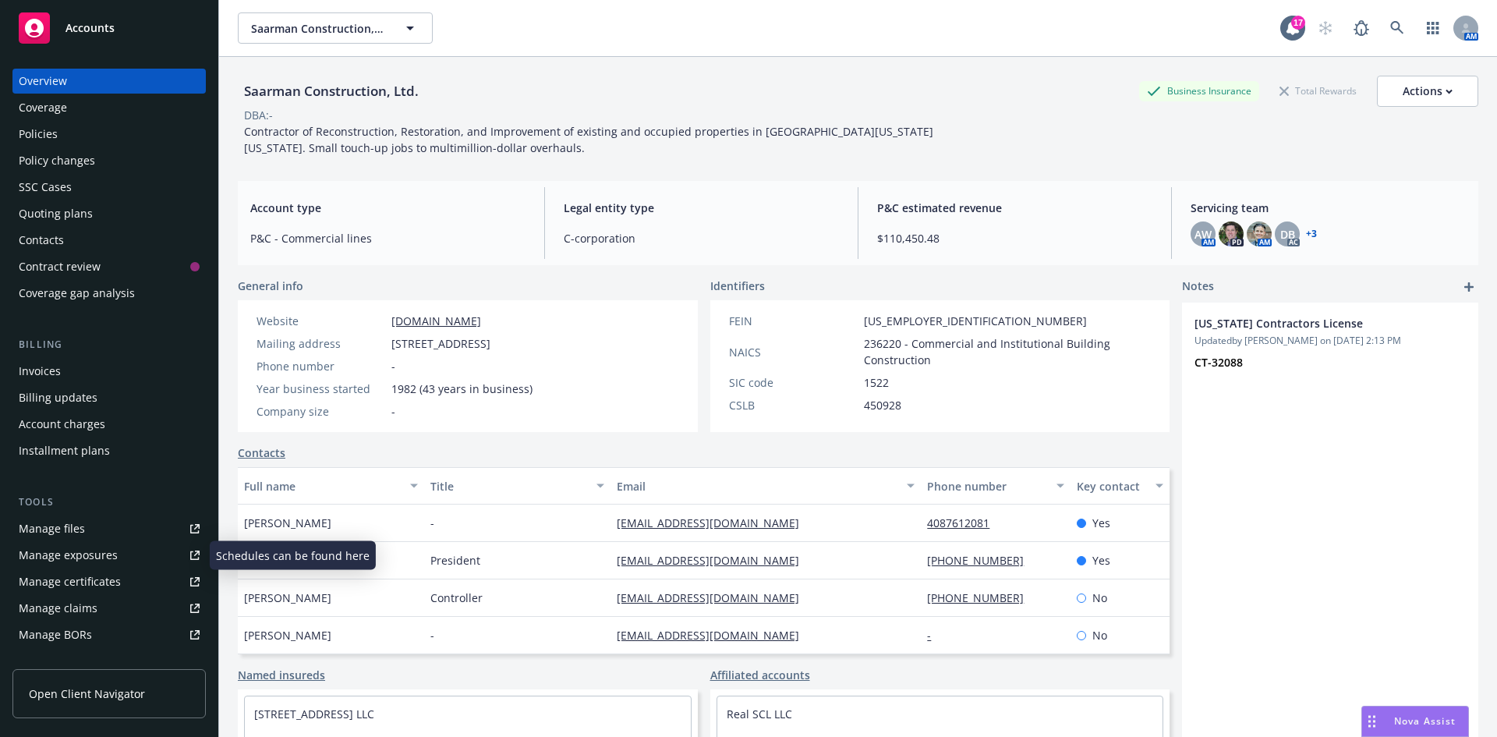  What do you see at coordinates (38, 134) in the screenshot?
I see `div: Policies` at bounding box center [38, 134].